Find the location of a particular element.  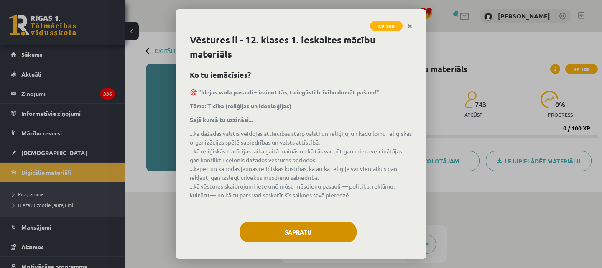

button: Sapratu is located at coordinates (298, 232).